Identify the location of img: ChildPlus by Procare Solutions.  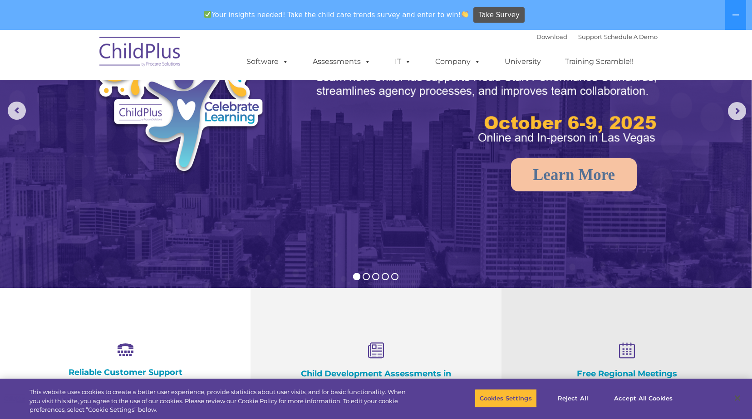
(140, 53).